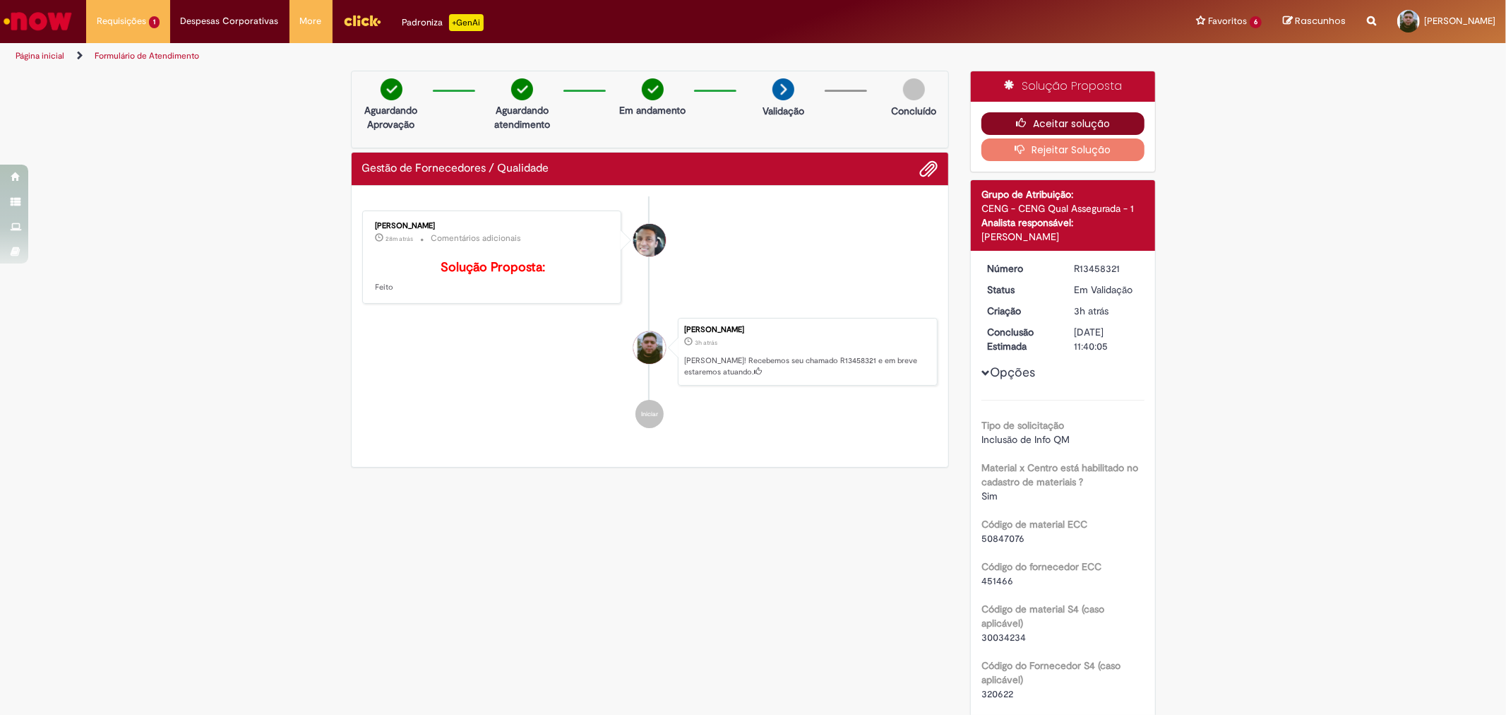 The width and height of the screenshot is (1506, 715). What do you see at coordinates (1227, 21) in the screenshot?
I see `span: Favoritos` at bounding box center [1227, 21].